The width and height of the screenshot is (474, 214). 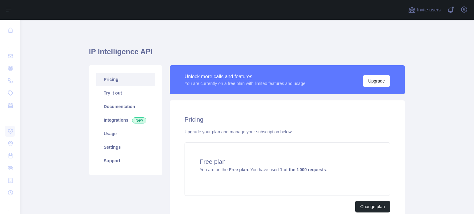 What do you see at coordinates (238, 170) in the screenshot?
I see `strong: Free plan` at bounding box center [238, 170].